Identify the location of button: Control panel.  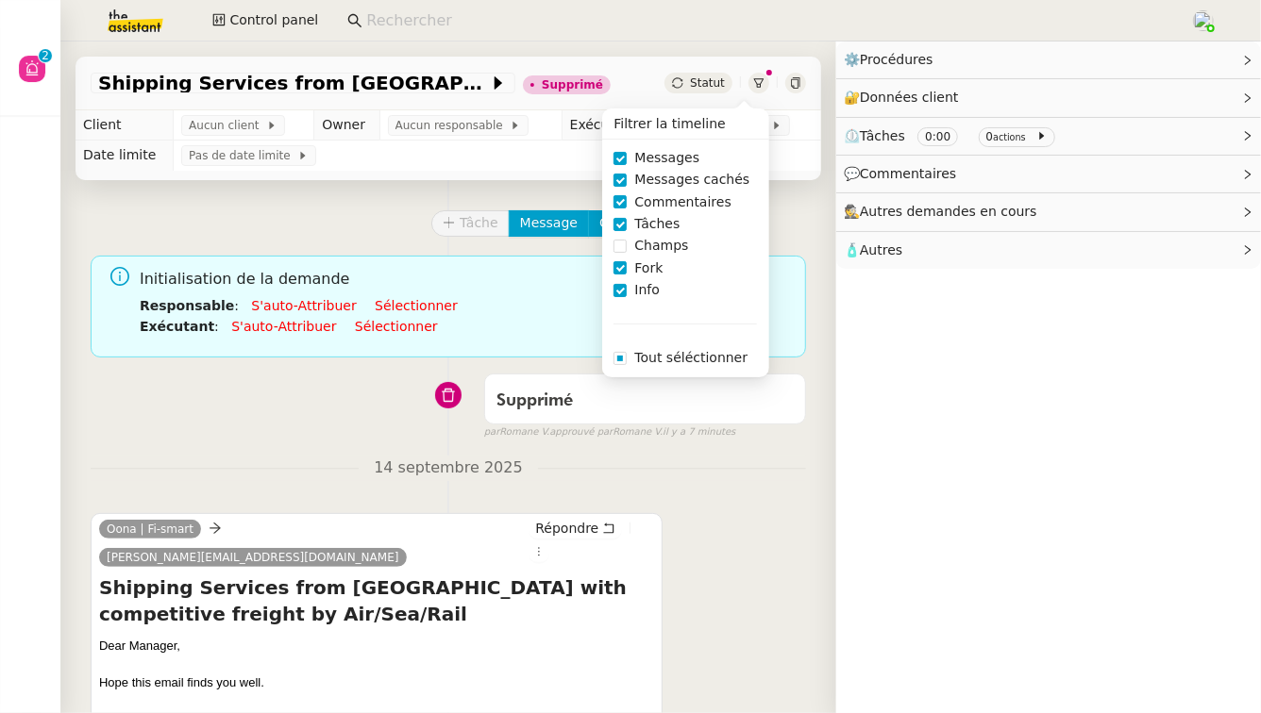
(265, 21).